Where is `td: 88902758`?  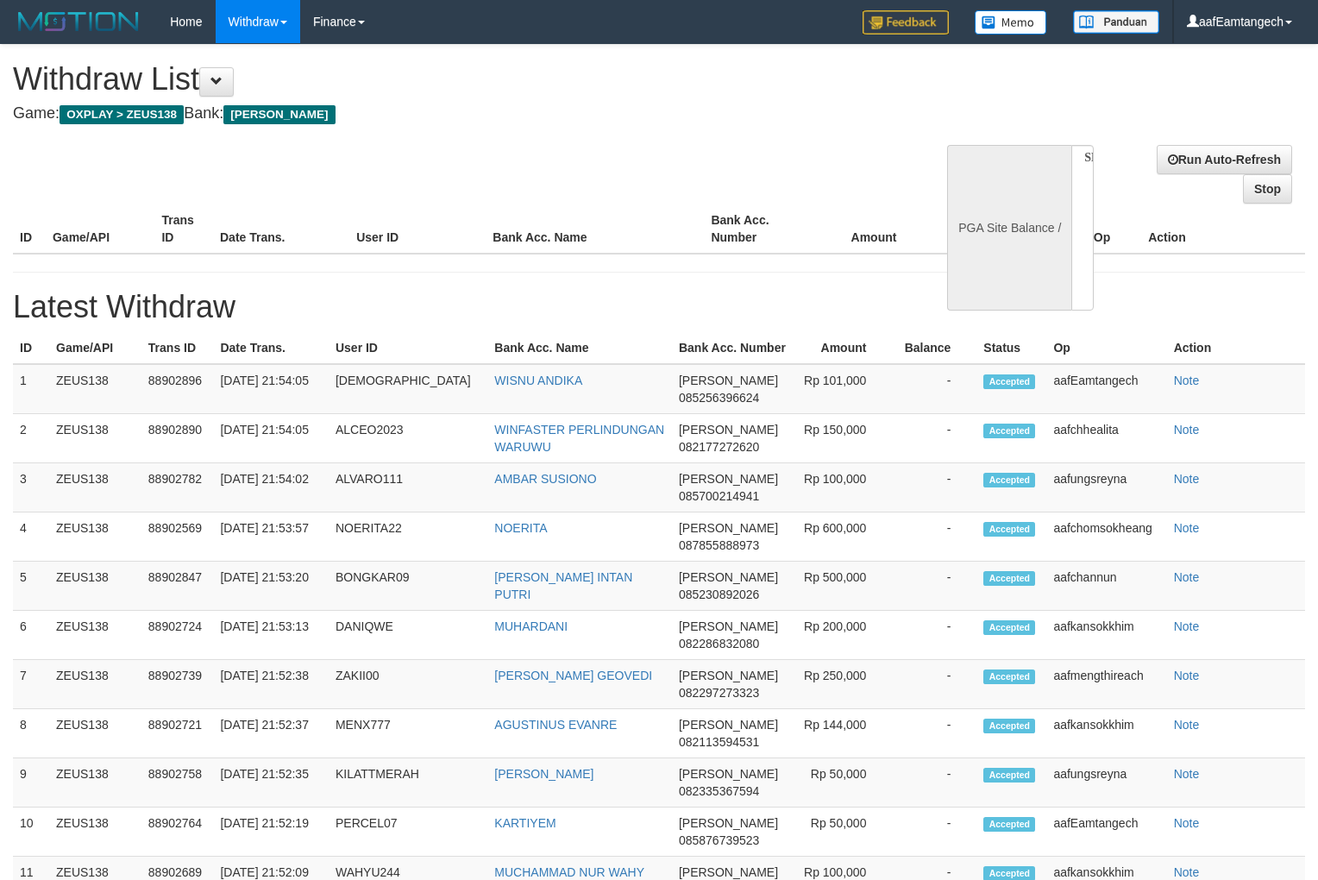
td: 88902758 is located at coordinates (178, 782).